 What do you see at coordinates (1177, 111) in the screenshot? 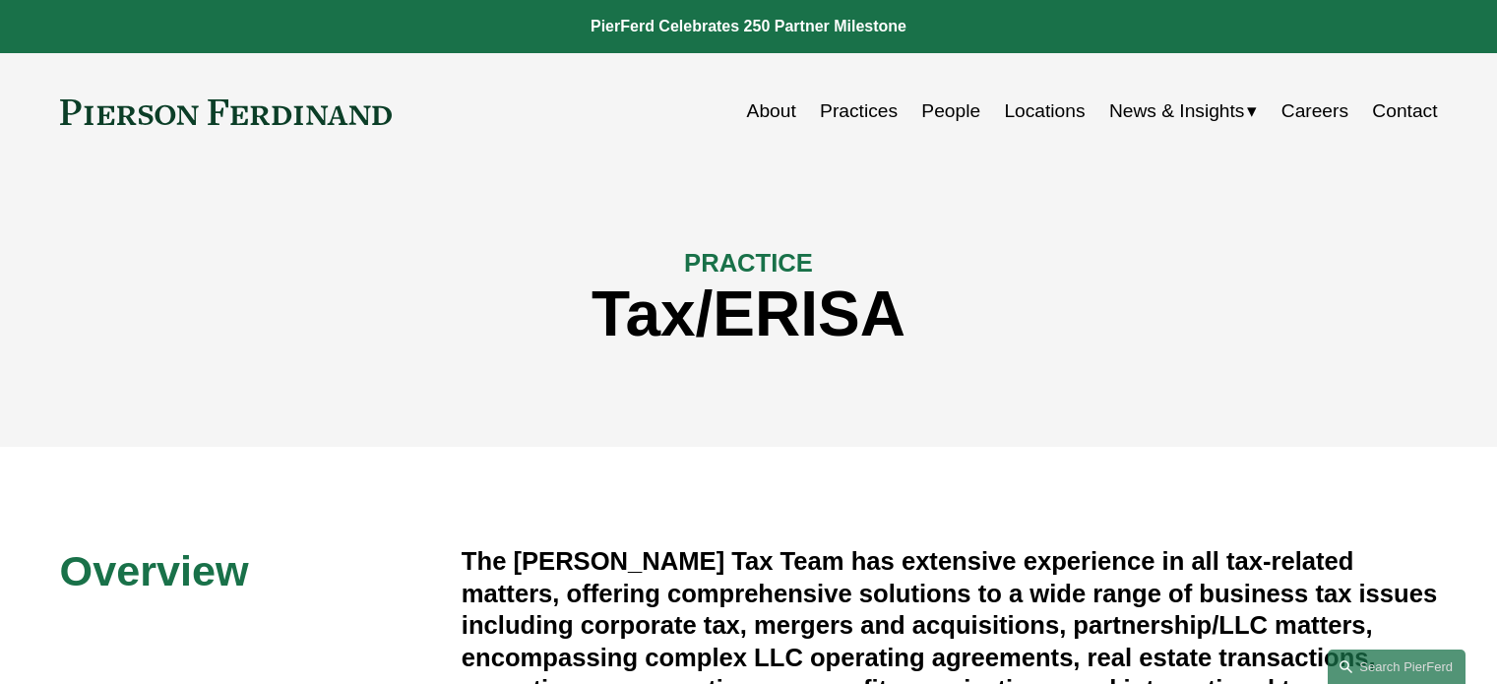
I see `span: News & Insights` at bounding box center [1177, 111].